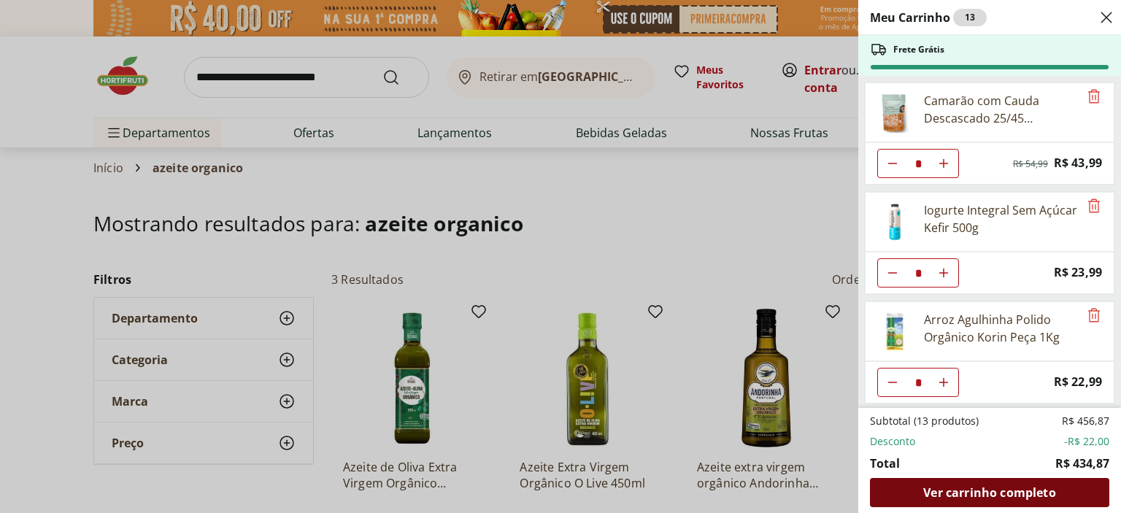  Describe the element at coordinates (924, 421) in the screenshot. I see `span: Subtotal (13 produtos)` at that location.